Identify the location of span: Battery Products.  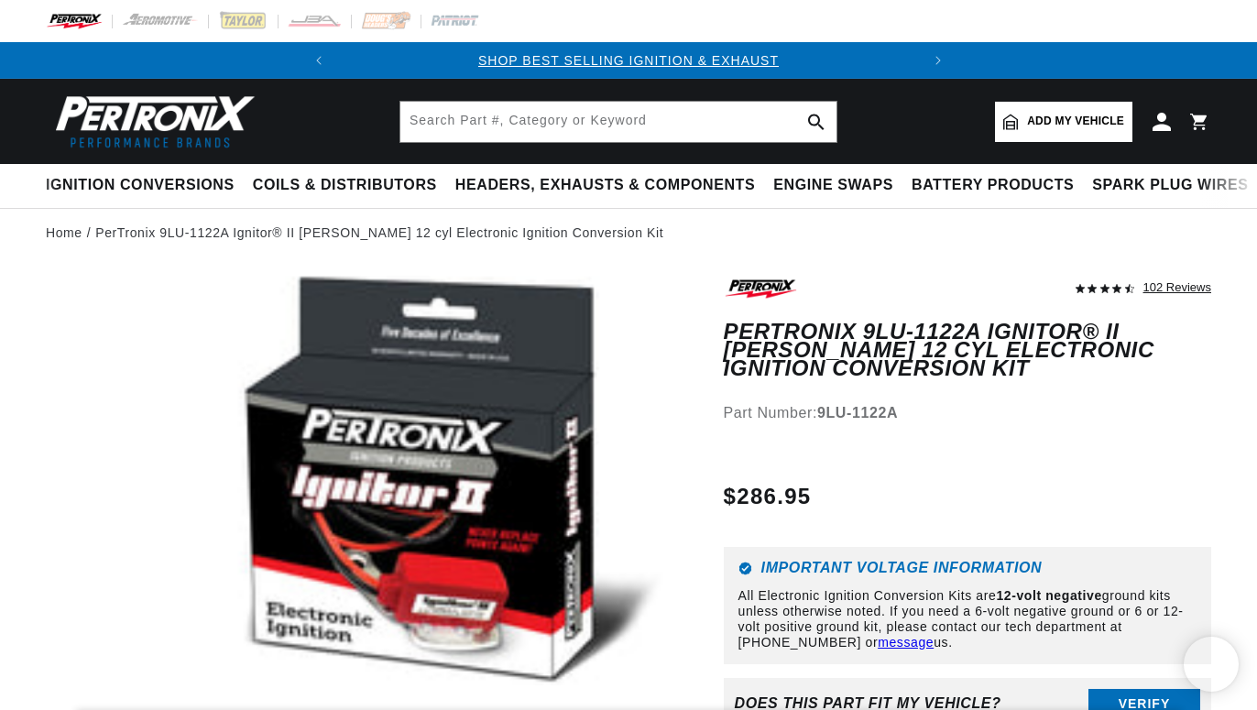
(992, 185).